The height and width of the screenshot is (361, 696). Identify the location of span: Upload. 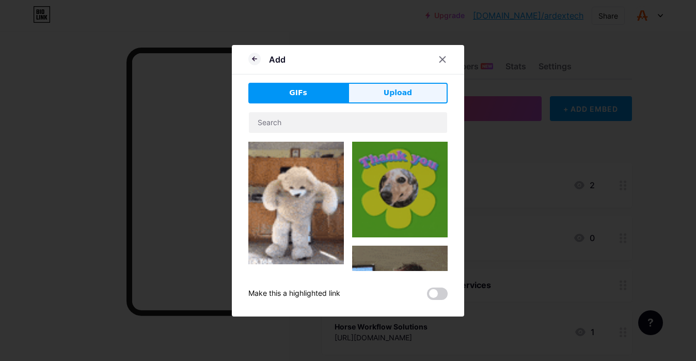
(398, 92).